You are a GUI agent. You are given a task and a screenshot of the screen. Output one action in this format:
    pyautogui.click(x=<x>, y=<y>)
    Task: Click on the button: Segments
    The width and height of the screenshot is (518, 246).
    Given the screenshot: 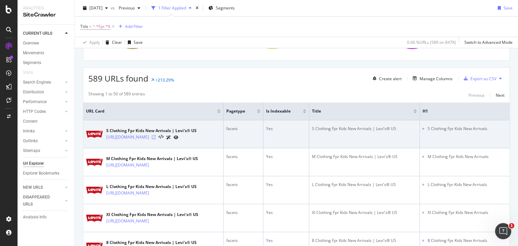 What is the action you would take?
    pyautogui.click(x=222, y=8)
    